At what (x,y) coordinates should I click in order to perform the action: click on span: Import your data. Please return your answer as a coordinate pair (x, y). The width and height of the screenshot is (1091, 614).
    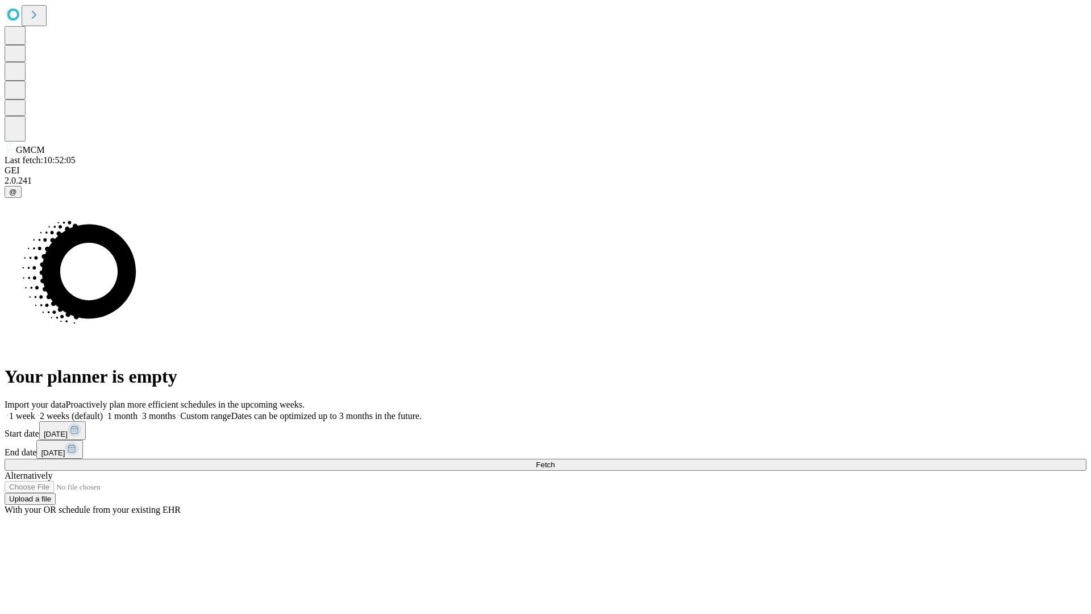
    Looking at the image, I should click on (35, 404).